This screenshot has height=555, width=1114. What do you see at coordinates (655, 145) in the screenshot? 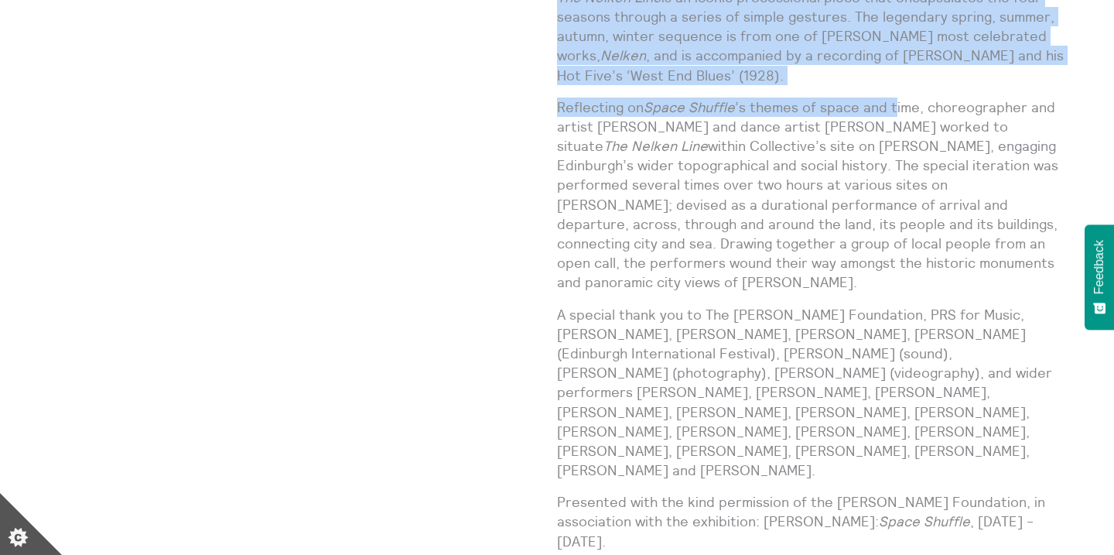
I see `em: The Nelken Line` at bounding box center [655, 145].